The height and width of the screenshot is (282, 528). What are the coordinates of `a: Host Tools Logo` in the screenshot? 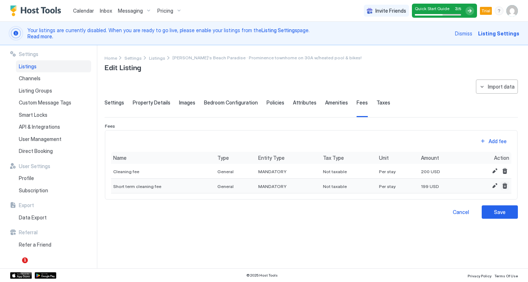 It's located at (37, 11).